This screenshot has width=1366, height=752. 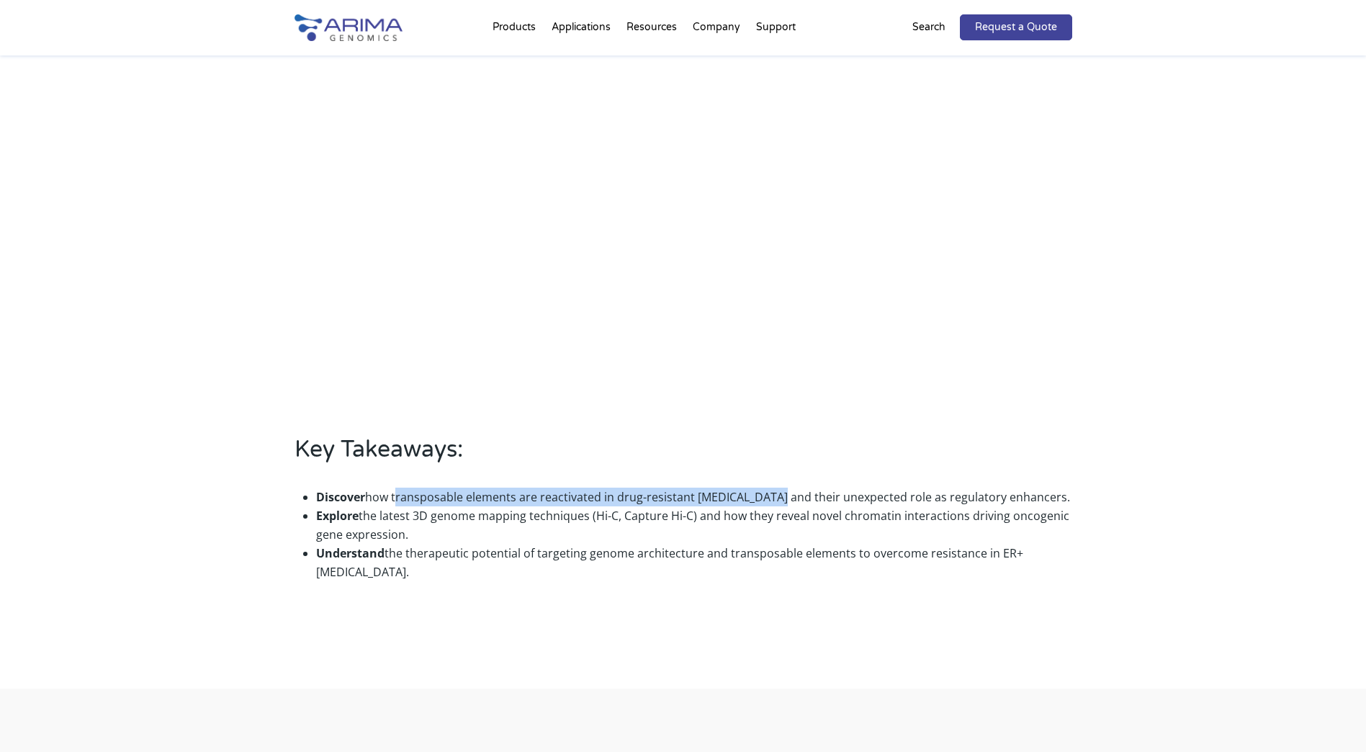 What do you see at coordinates (683, 455) in the screenshot?
I see `h2: Key Takeaways:` at bounding box center [683, 455].